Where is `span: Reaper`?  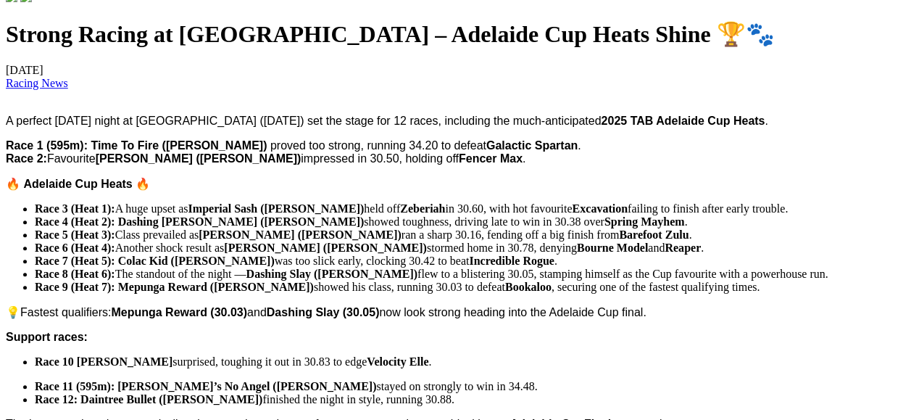 span: Reaper is located at coordinates (683, 247).